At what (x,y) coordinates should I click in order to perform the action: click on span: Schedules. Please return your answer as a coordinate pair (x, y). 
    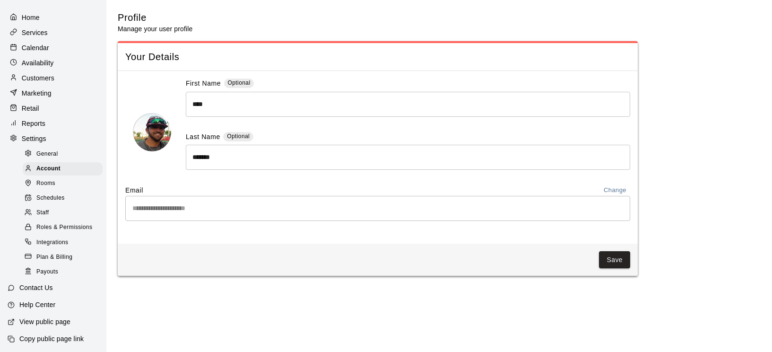
    Looking at the image, I should click on (51, 198).